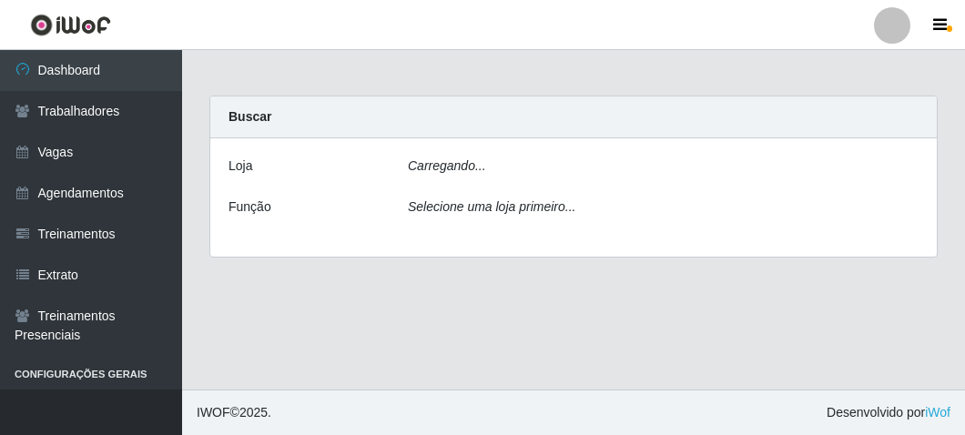 Image resolution: width=965 pixels, height=435 pixels. Describe the element at coordinates (240, 166) in the screenshot. I see `label: Loja` at that location.